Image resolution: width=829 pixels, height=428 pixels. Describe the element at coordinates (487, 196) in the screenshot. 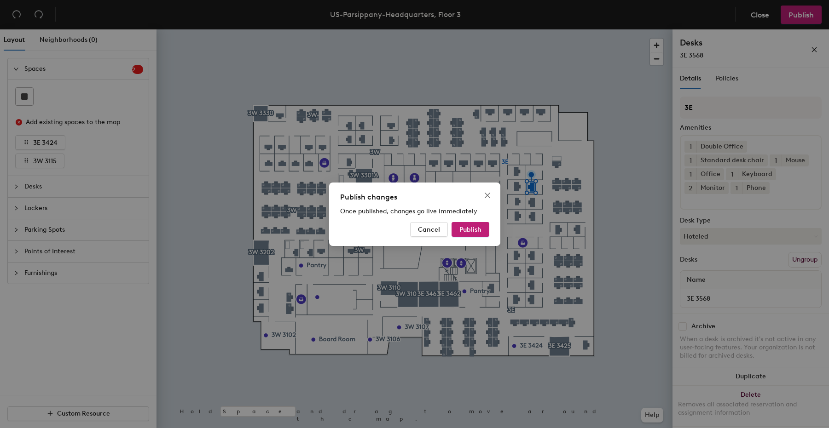

I see `button: Close` at that location.